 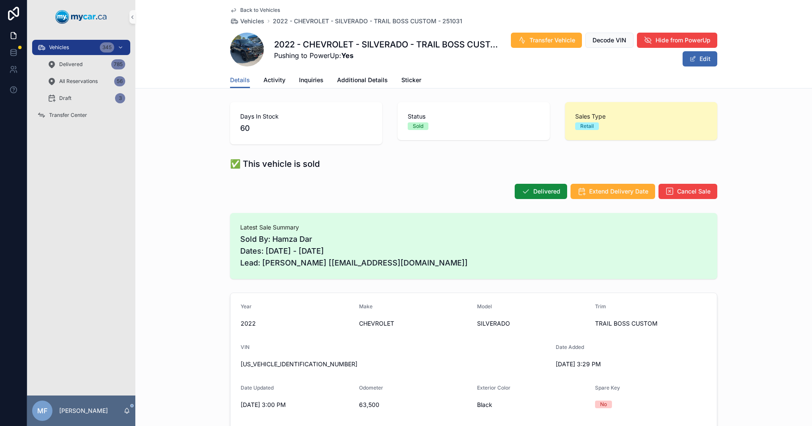 I want to click on span: Hide from PowerUp, so click(x=683, y=40).